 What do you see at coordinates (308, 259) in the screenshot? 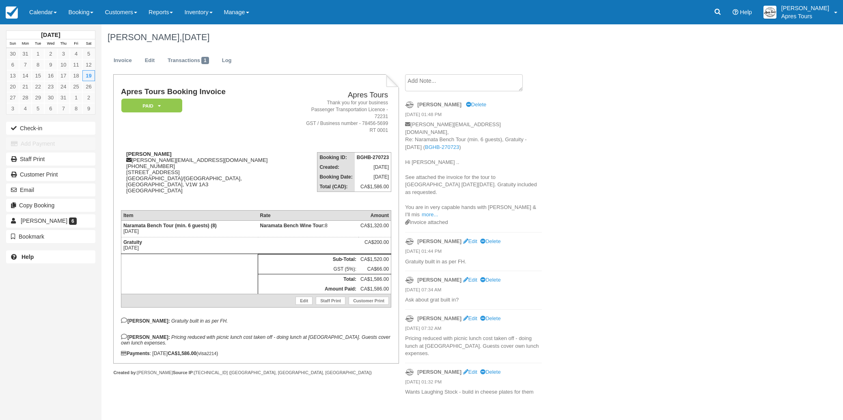
I see `th: Sub-Total:` at bounding box center [308, 259].